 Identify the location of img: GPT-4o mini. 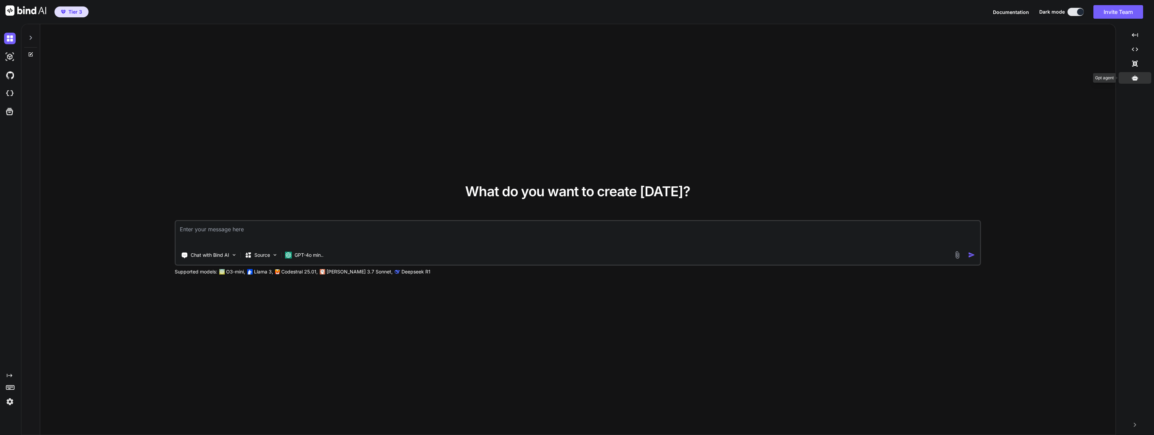
(288, 255).